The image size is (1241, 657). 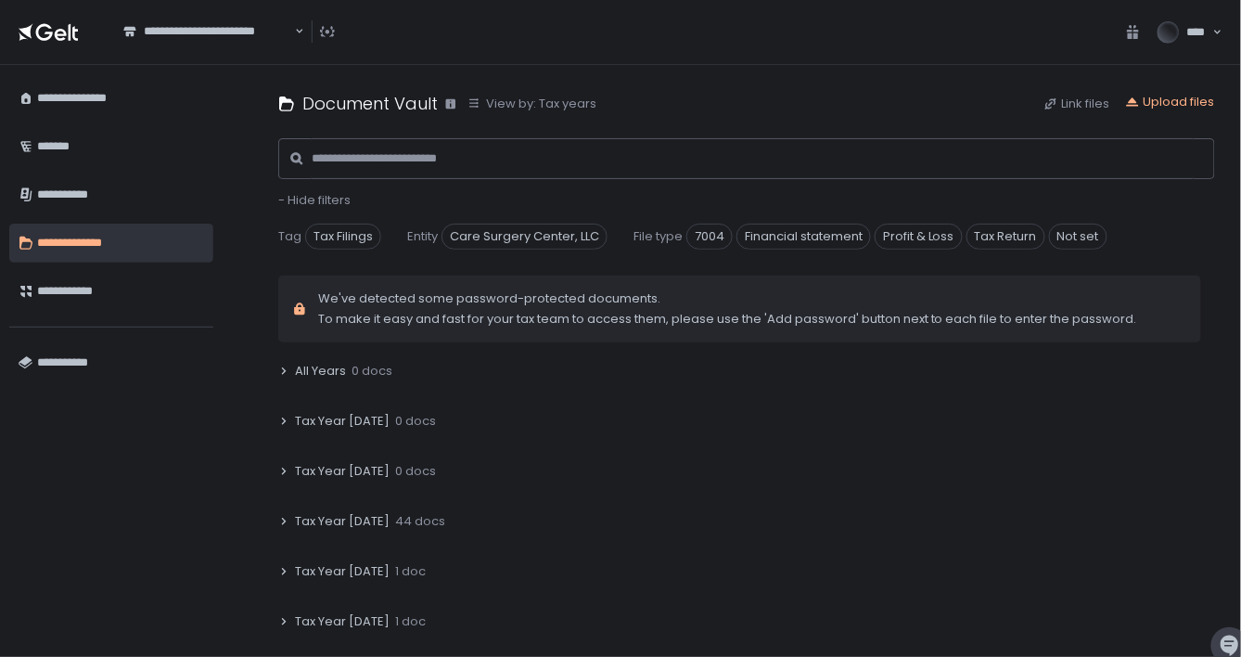 What do you see at coordinates (370, 103) in the screenshot?
I see `h1: Document Vault` at bounding box center [370, 103].